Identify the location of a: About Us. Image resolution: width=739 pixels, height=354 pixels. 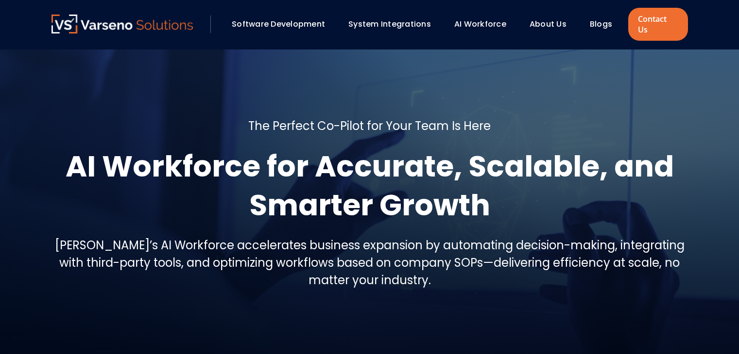
(548, 24).